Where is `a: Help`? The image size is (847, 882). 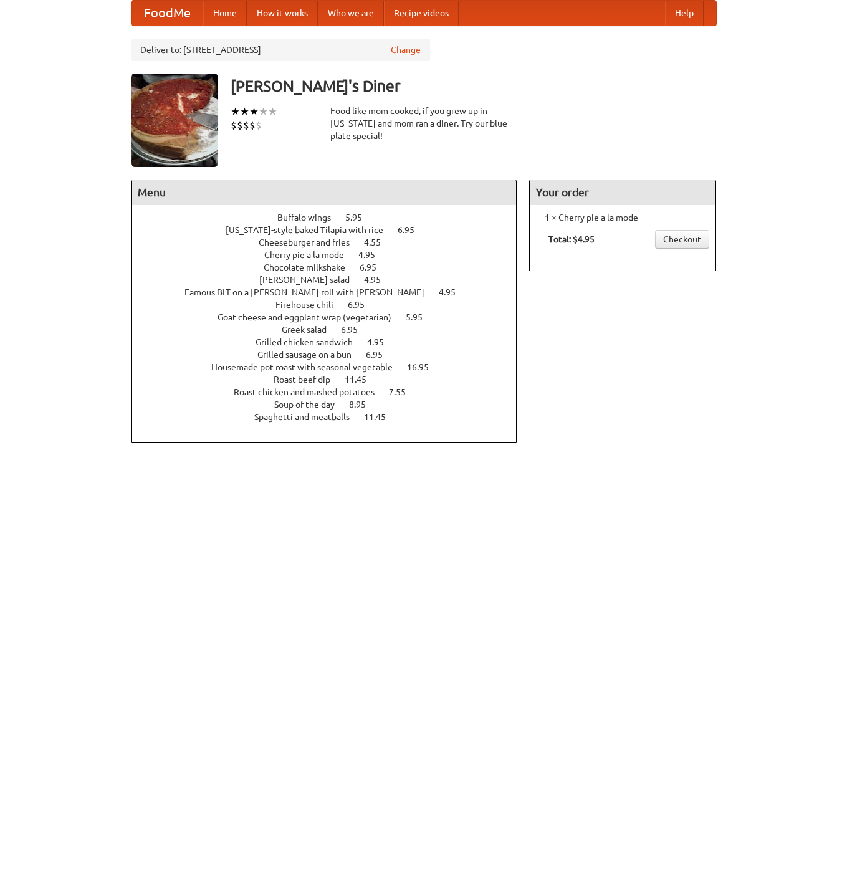 a: Help is located at coordinates (684, 13).